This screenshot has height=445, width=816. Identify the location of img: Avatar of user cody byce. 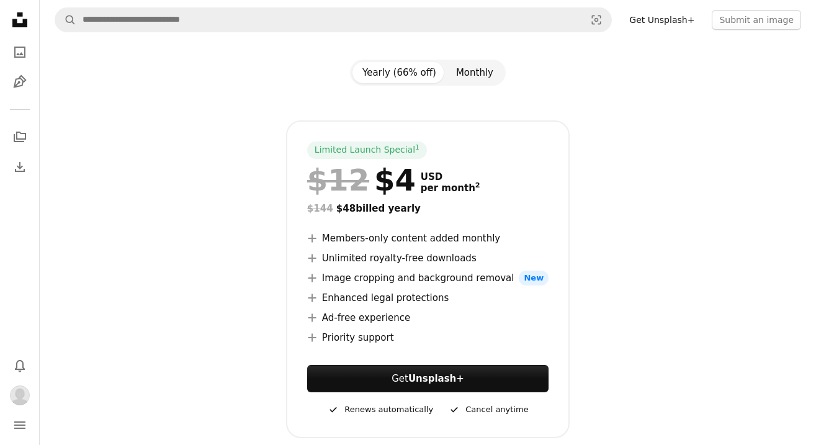
(20, 395).